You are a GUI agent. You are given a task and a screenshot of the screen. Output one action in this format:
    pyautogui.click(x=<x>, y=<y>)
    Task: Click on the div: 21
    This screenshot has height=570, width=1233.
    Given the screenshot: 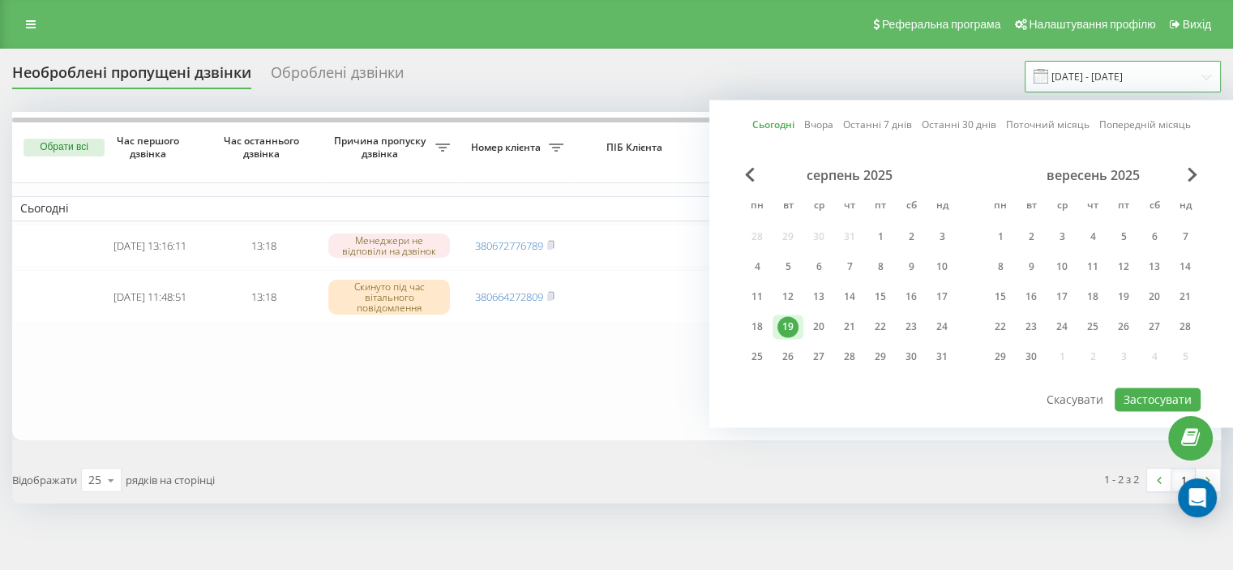 What is the action you would take?
    pyautogui.click(x=1185, y=297)
    